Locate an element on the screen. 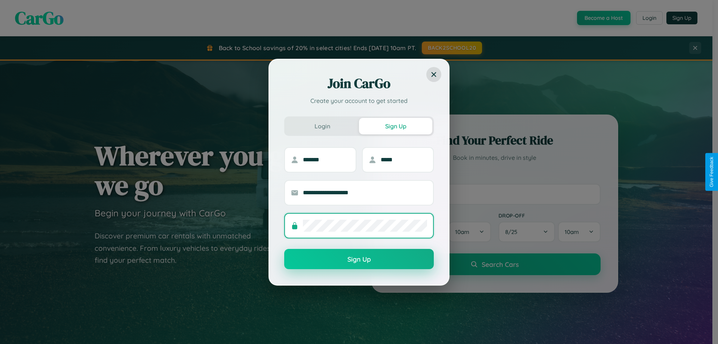 Image resolution: width=718 pixels, height=344 pixels. h2: Join CarGo is located at coordinates (359, 83).